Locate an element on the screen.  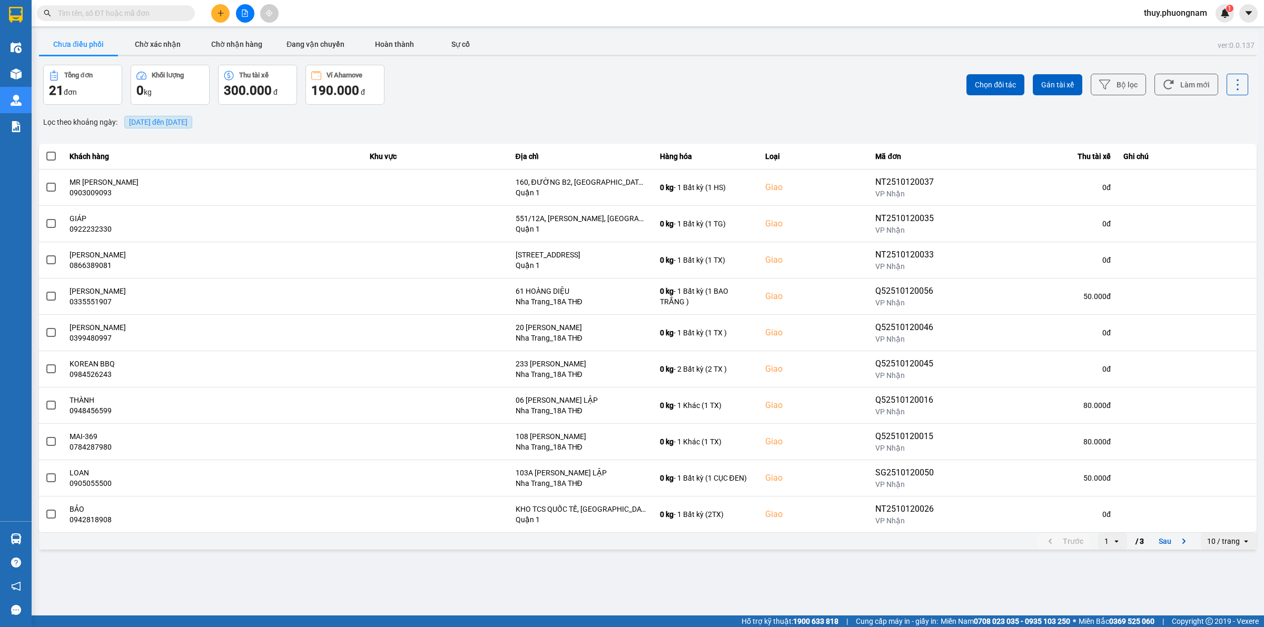
div: Tổng đơn is located at coordinates (78, 75).